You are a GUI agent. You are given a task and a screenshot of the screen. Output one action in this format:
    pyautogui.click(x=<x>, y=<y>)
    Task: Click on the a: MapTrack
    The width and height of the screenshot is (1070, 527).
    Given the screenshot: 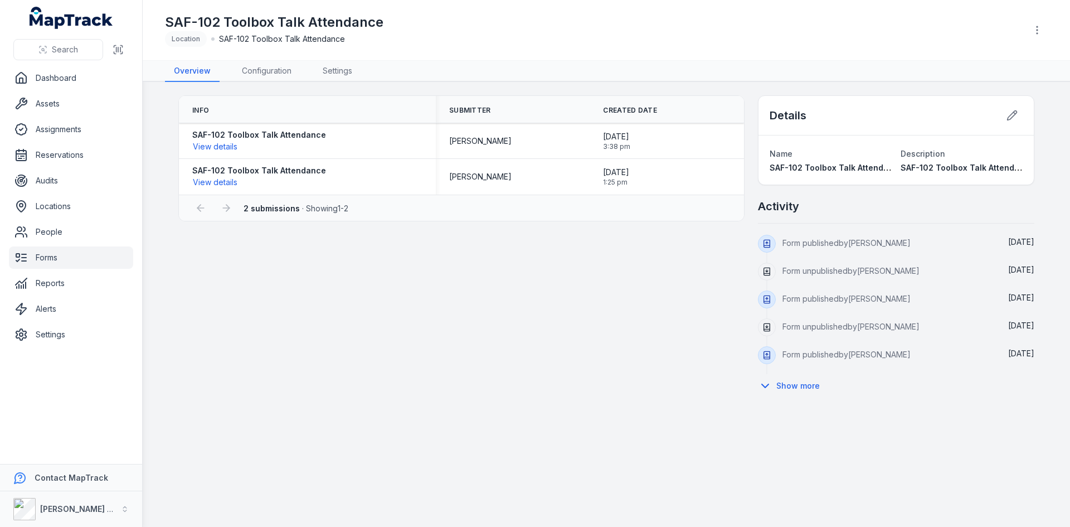 What is the action you would take?
    pyautogui.click(x=71, y=18)
    